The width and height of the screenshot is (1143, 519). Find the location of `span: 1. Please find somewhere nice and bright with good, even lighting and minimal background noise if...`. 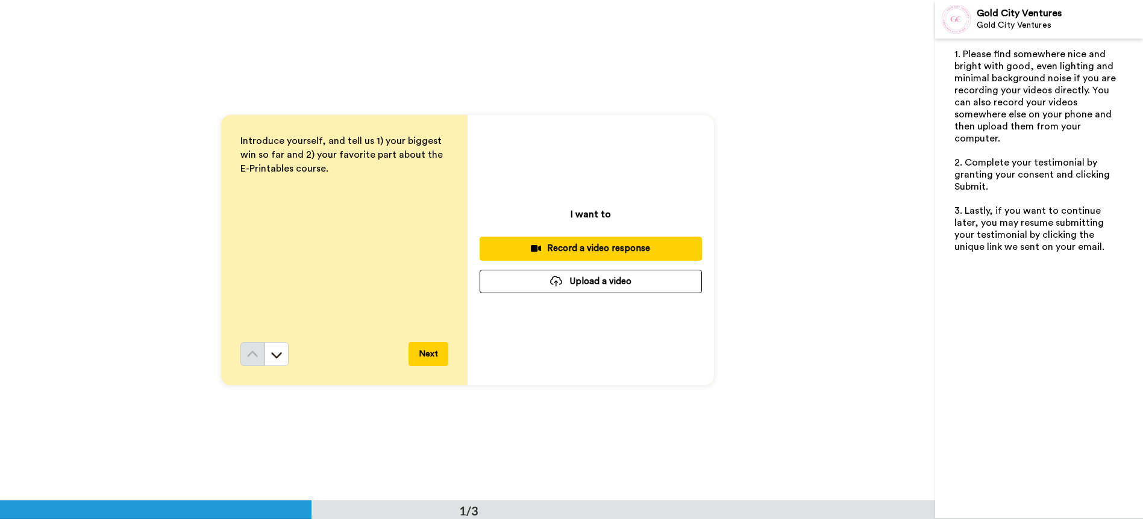

span: 1. Please find somewhere nice and bright with good, even lighting and minimal background noise if... is located at coordinates (1036, 96).